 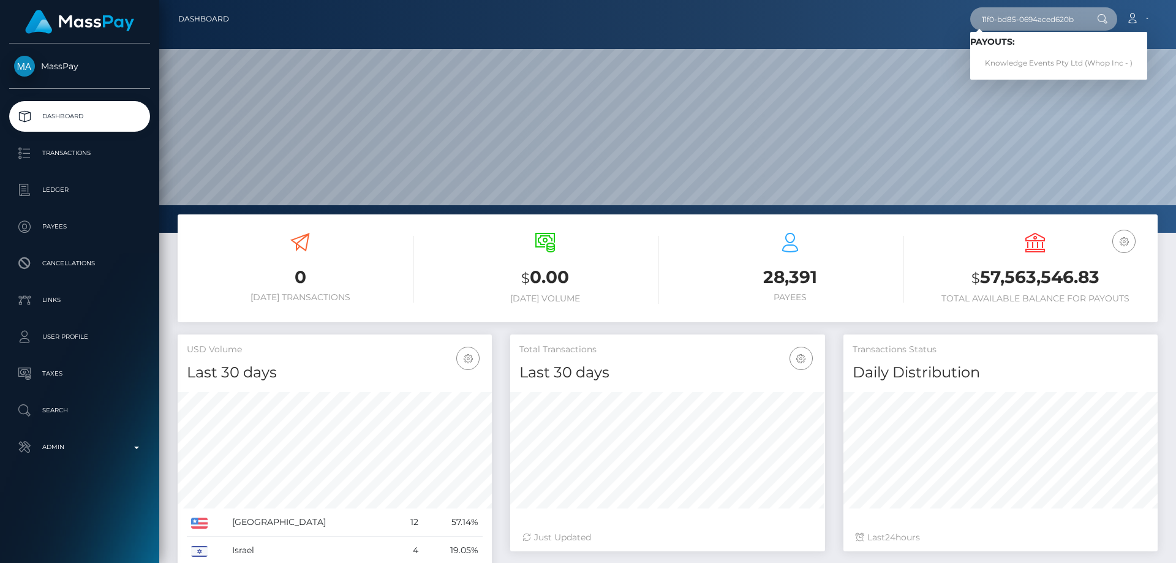 I want to click on h3: 0, so click(x=300, y=277).